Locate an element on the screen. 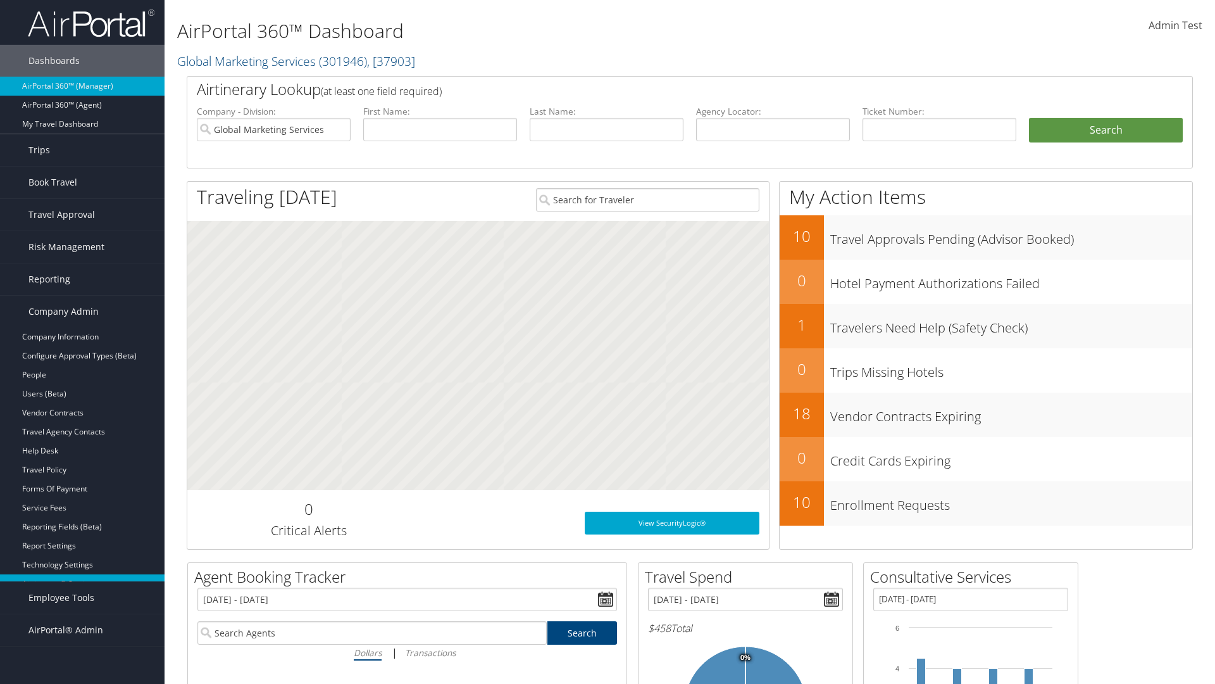 This screenshot has height=684, width=1215. h3: Credit Cards Expiring is located at coordinates (1012, 458).